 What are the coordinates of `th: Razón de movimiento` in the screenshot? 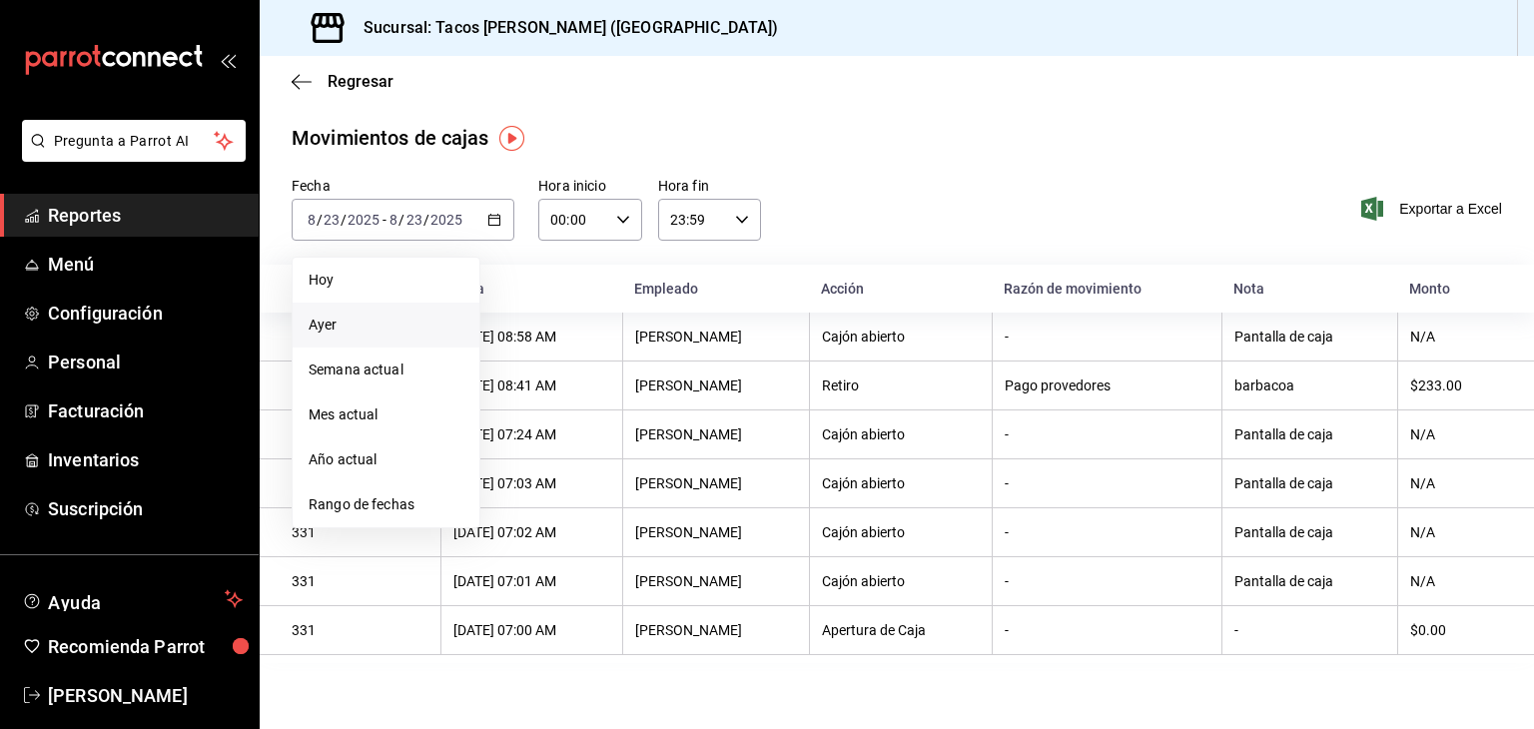 It's located at (1106, 289).